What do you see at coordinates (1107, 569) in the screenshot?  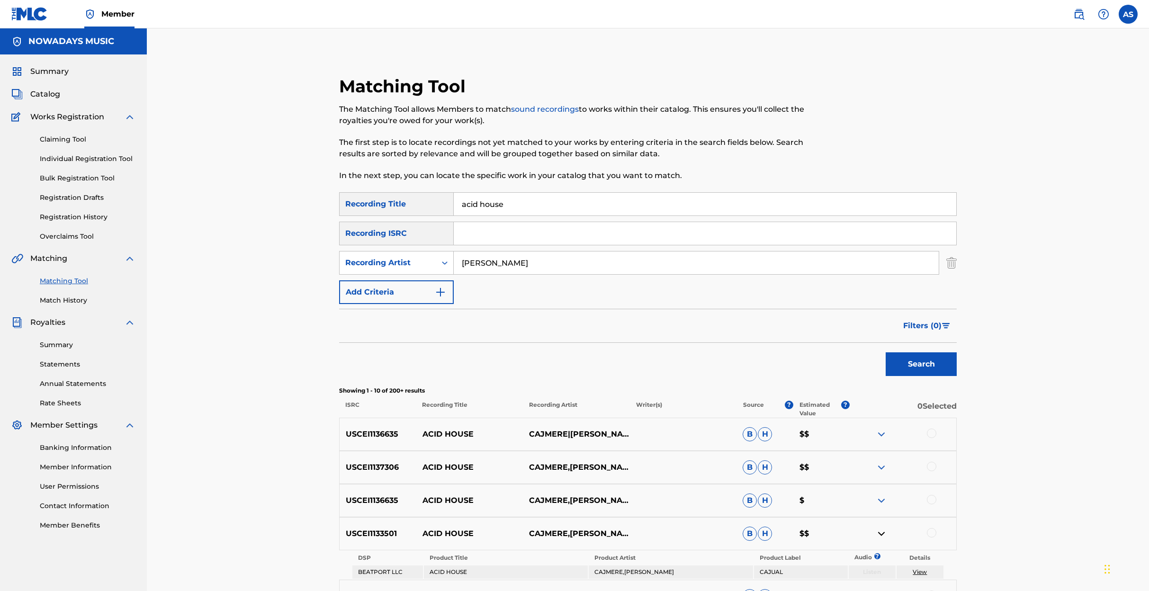 I see `div: Drag` at bounding box center [1107, 569].